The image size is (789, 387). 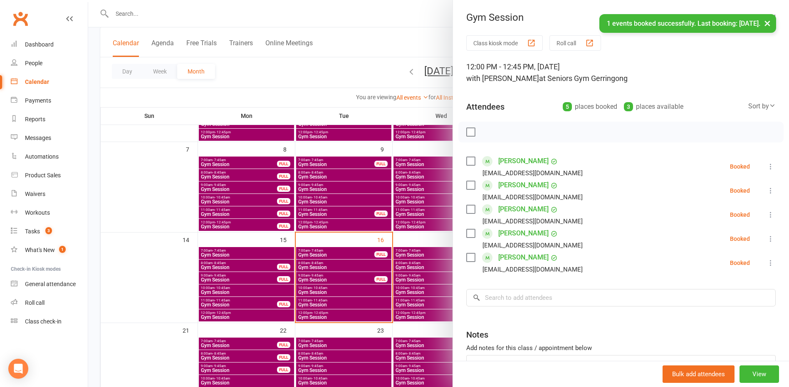 What do you see at coordinates (49, 284) in the screenshot?
I see `a: General attendance kiosk mode` at bounding box center [49, 284].